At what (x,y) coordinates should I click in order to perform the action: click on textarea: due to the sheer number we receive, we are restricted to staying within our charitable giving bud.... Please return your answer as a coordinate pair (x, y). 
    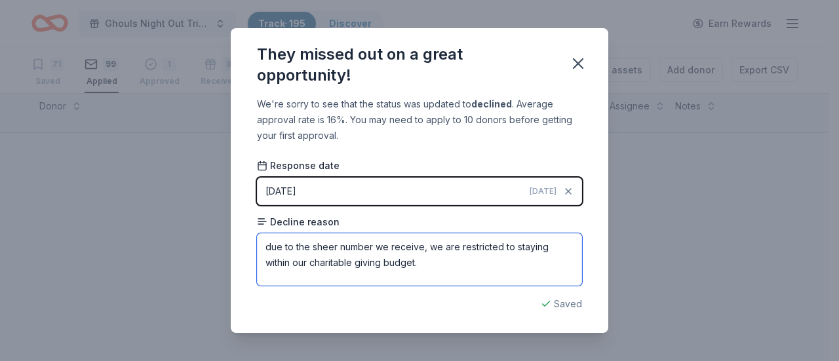
    Looking at the image, I should click on (419, 259).